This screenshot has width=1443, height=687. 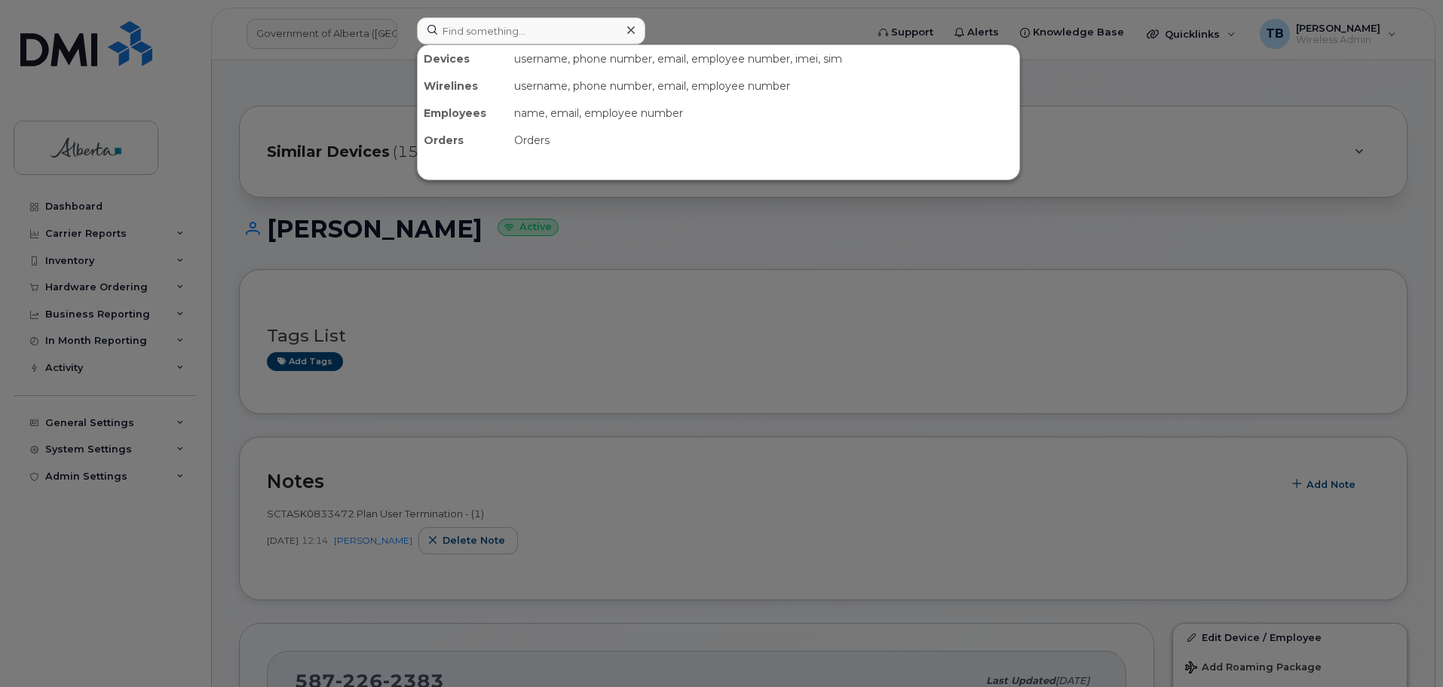 I want to click on div: username, phone number, email, employee number, so click(x=764, y=86).